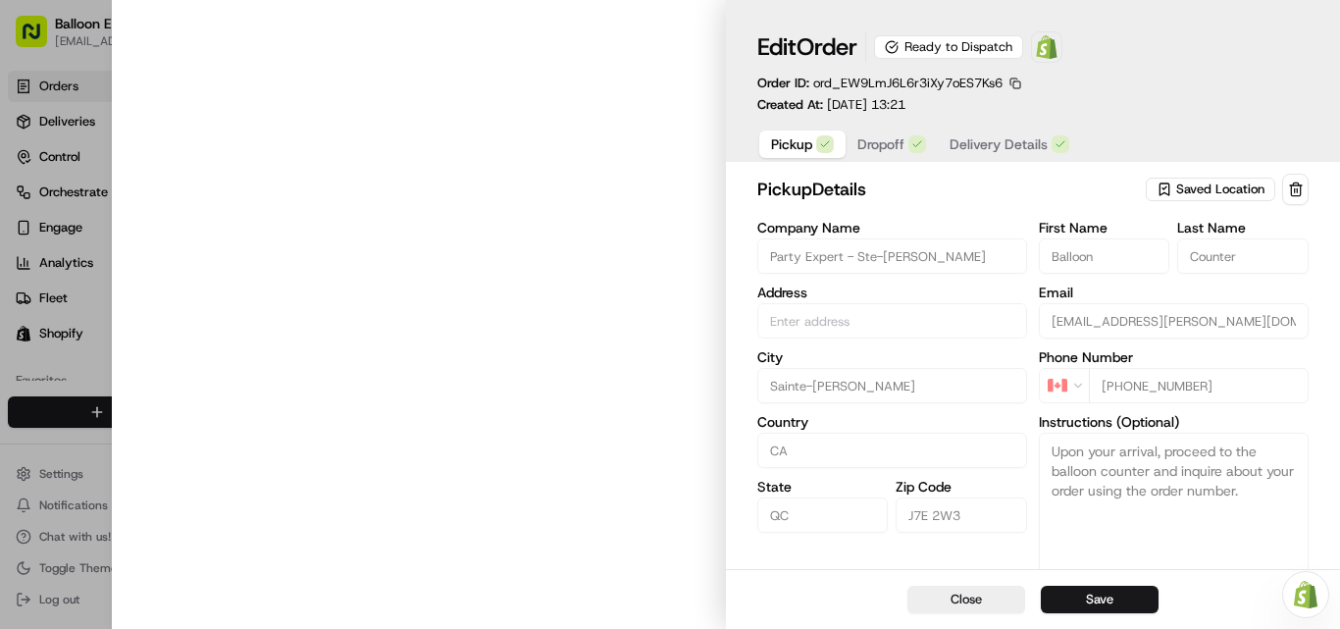 The image size is (1340, 629). What do you see at coordinates (908, 82) in the screenshot?
I see `span: ord_EW9LmJ6L6r3iXy7oES7Ks6` at bounding box center [908, 82].